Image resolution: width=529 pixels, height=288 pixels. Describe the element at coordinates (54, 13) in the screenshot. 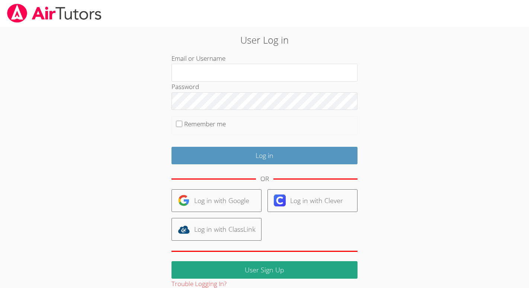

I see `img: airtutors_banner-c4298cdbf04f3fff15de1276eac7730deb9818008684d7c2e4769d2f7ddbe033.png` at that location.